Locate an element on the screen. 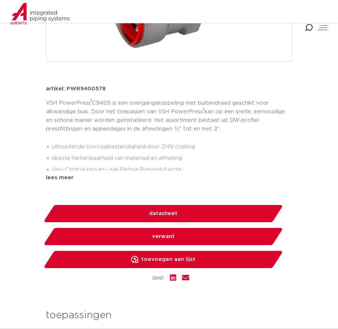 This screenshot has width=338, height=329. a: datasheet is located at coordinates (163, 214).